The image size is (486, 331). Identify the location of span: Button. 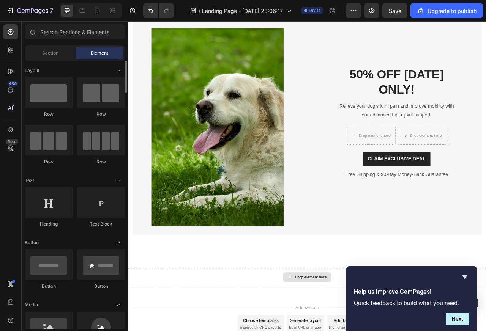
(31, 243).